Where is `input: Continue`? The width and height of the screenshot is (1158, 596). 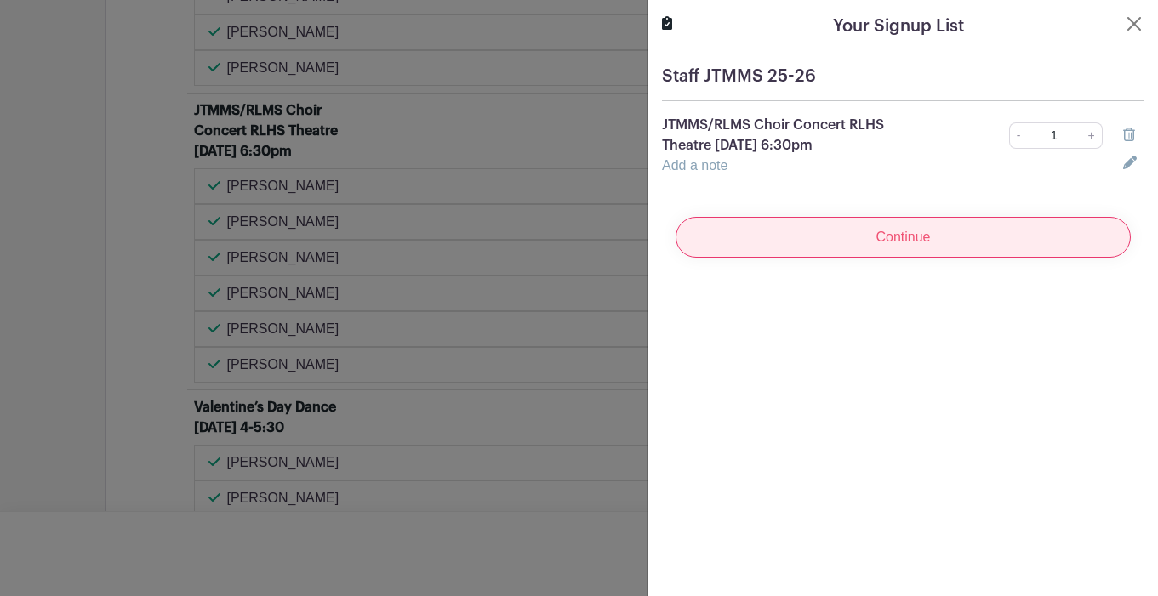 input: Continue is located at coordinates (903, 237).